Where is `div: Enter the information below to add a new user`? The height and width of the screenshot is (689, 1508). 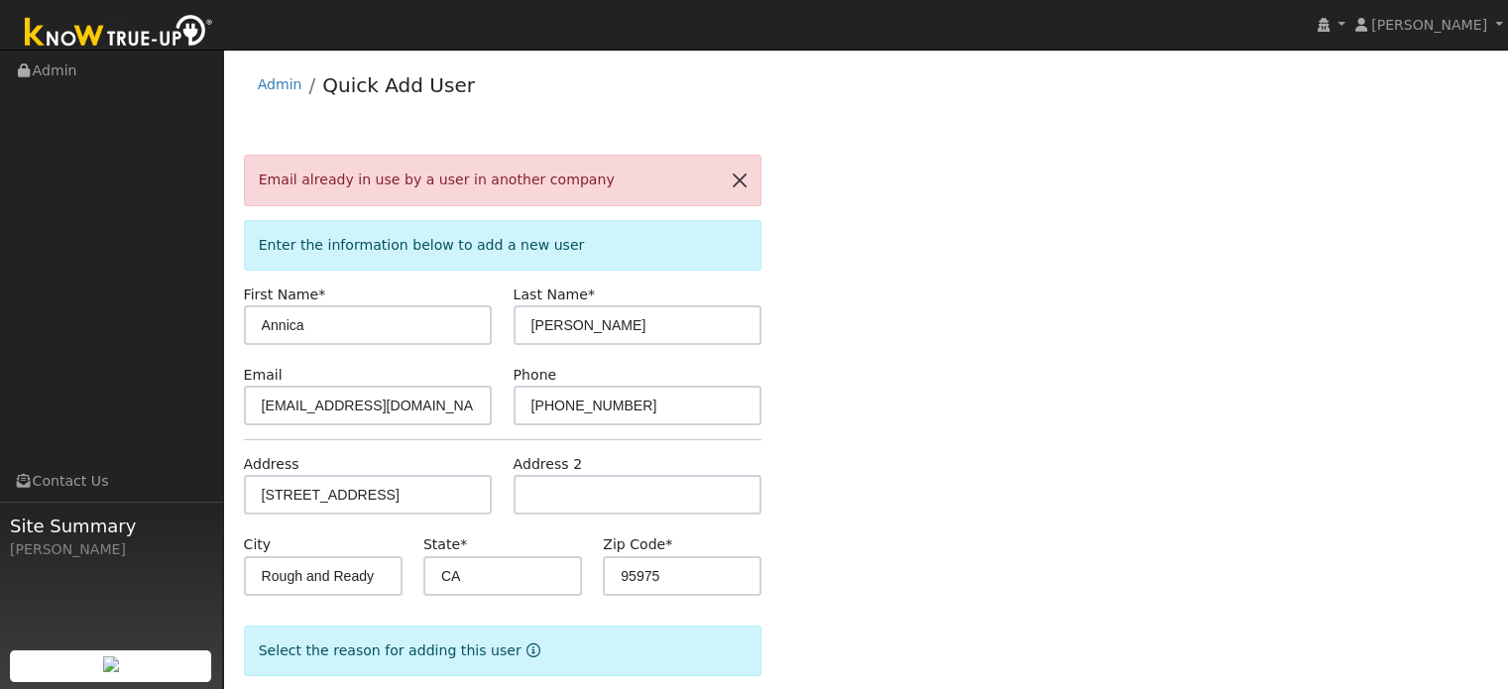
div: Enter the information below to add a new user is located at coordinates (503, 245).